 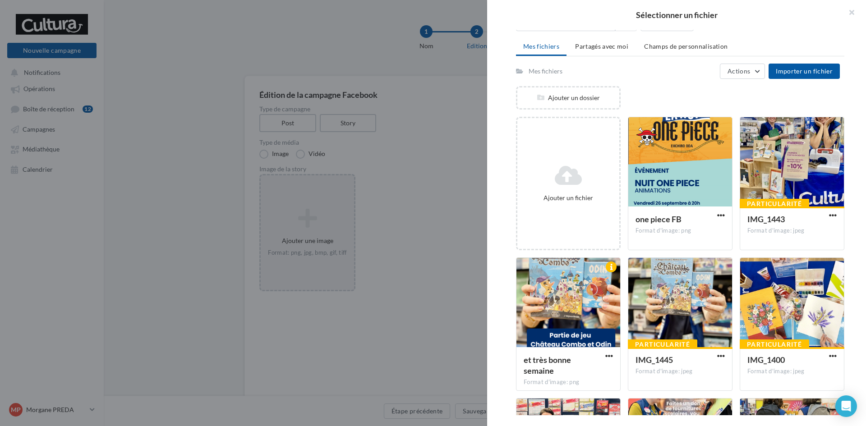 I want to click on span: Partagés avec moi, so click(x=602, y=46).